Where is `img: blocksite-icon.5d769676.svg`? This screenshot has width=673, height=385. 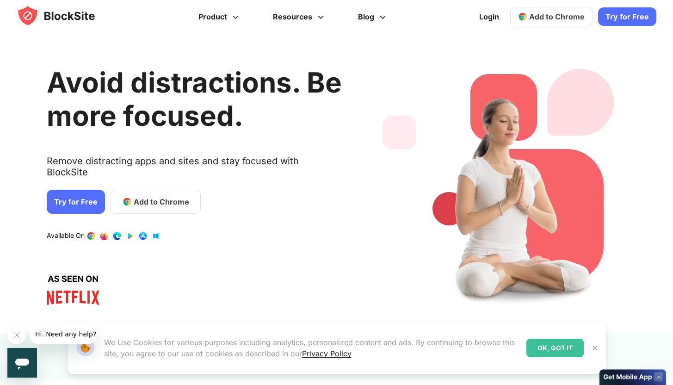 img: blocksite-icon.5d769676.svg is located at coordinates (65, 16).